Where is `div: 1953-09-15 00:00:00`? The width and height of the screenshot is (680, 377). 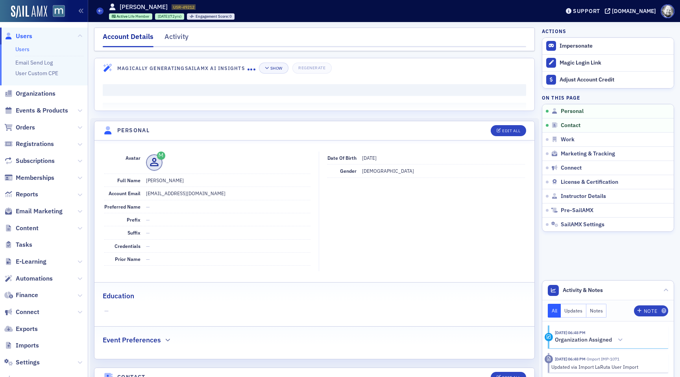 div: 1953-09-15 00:00:00 is located at coordinates (170, 17).